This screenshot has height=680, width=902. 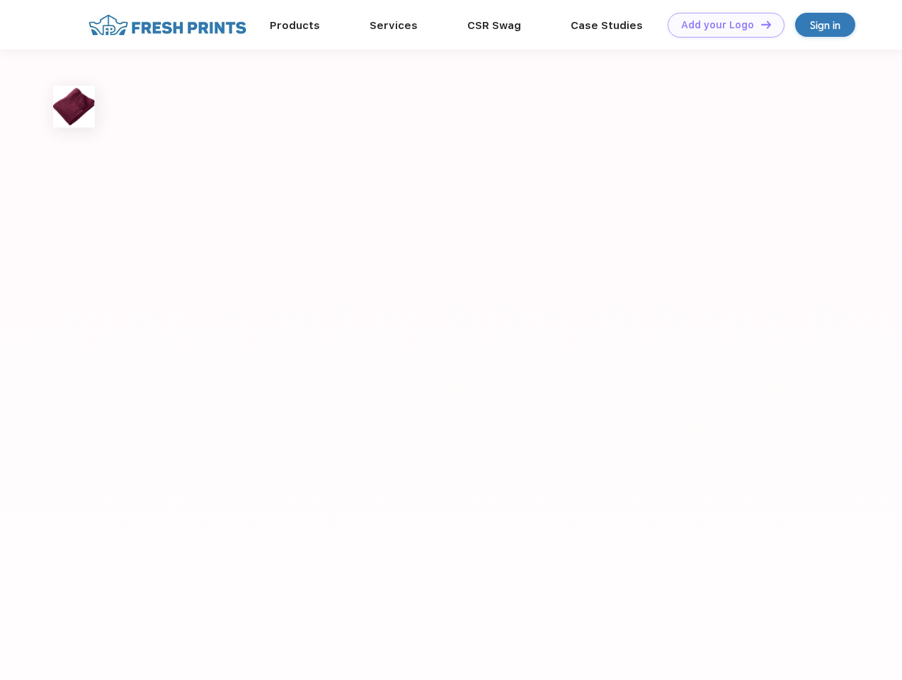 I want to click on div: Sign in, so click(x=825, y=25).